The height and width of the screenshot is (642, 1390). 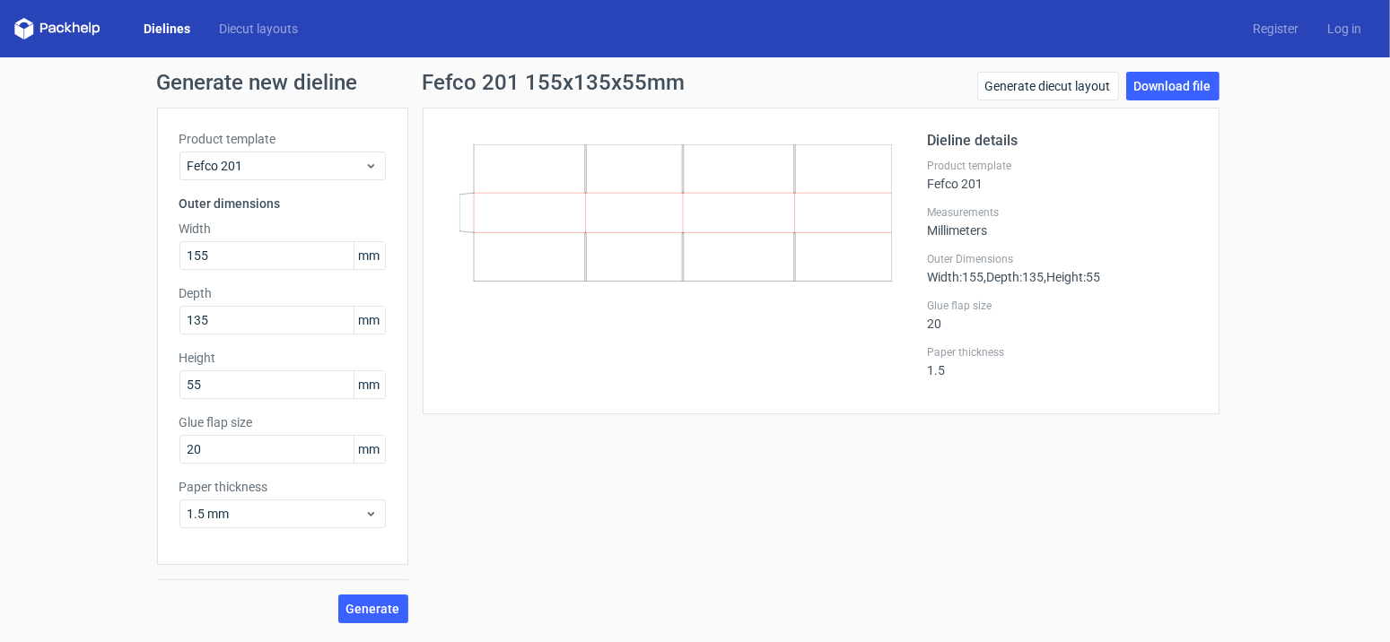 What do you see at coordinates (956, 277) in the screenshot?
I see `span: Width : 155` at bounding box center [956, 277].